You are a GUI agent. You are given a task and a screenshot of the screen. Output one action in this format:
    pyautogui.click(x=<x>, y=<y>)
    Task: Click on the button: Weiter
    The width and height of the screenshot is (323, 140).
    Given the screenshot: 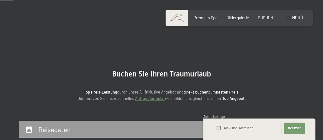 What is the action you would take?
    pyautogui.click(x=295, y=128)
    